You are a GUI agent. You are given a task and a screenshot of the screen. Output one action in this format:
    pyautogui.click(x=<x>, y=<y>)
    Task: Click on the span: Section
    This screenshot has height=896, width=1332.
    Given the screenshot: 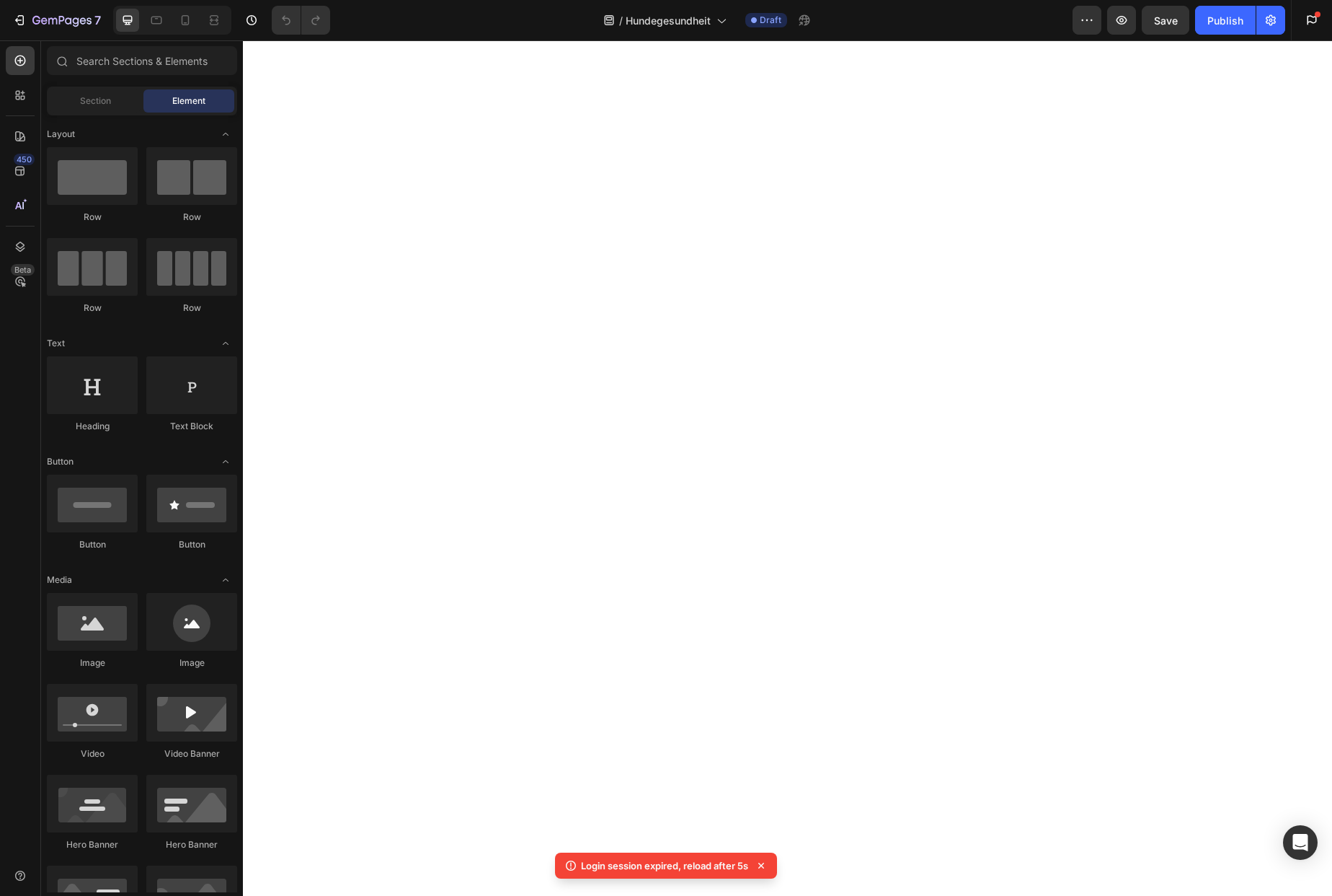 What is the action you would take?
    pyautogui.click(x=96, y=101)
    